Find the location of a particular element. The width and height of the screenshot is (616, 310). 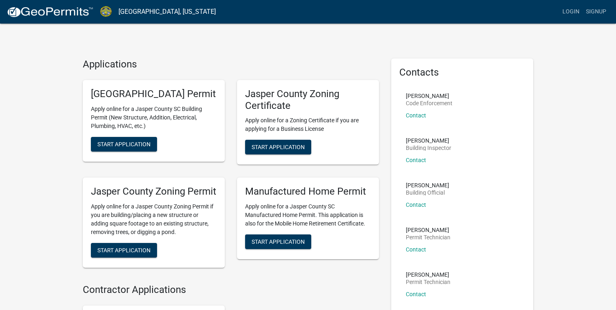

a: Login is located at coordinates (571, 12).